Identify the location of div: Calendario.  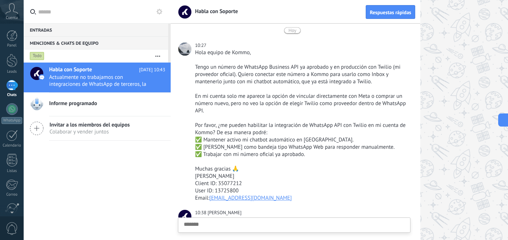
(12, 145).